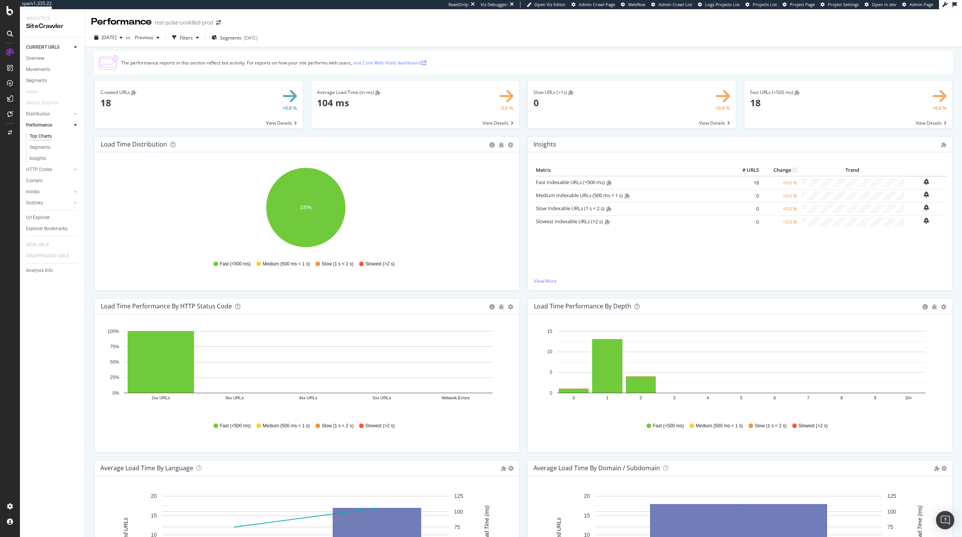 This screenshot has height=537, width=962. Describe the element at coordinates (54, 136) in the screenshot. I see `a: Top Charts` at that location.